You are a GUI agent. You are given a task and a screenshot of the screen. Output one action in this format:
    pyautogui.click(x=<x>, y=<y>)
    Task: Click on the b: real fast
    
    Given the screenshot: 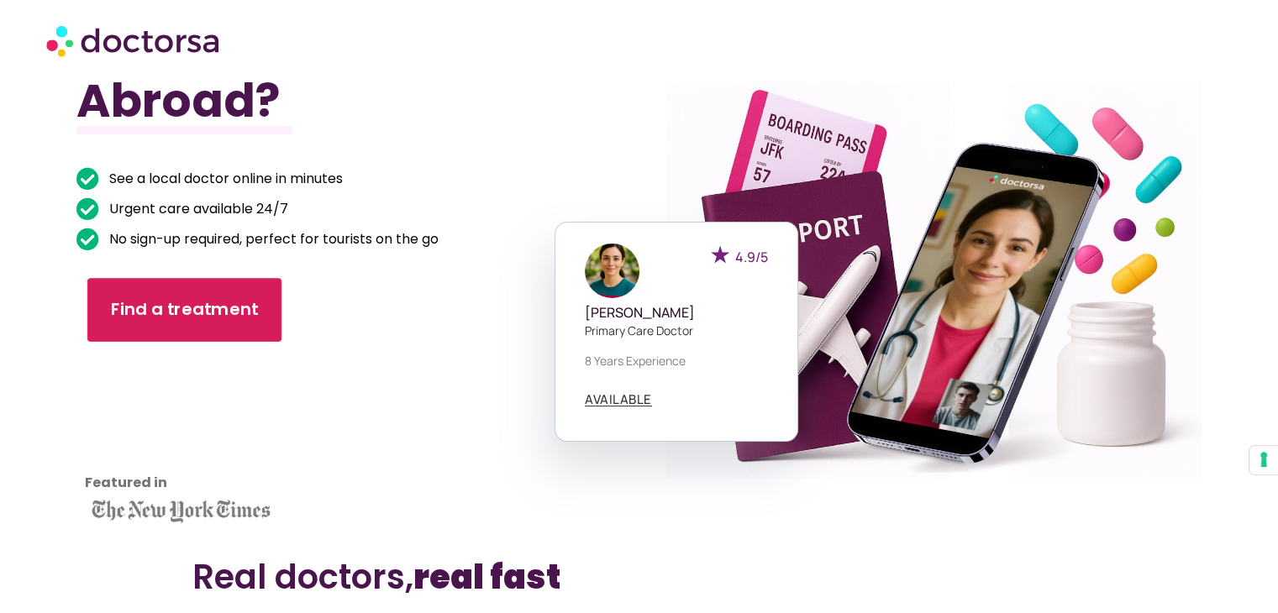 What is the action you would take?
    pyautogui.click(x=486, y=577)
    